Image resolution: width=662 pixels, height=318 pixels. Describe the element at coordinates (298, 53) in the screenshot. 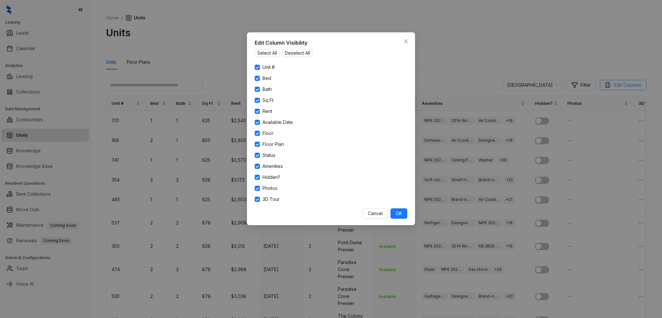

I see `span: Deselect All` at that location.